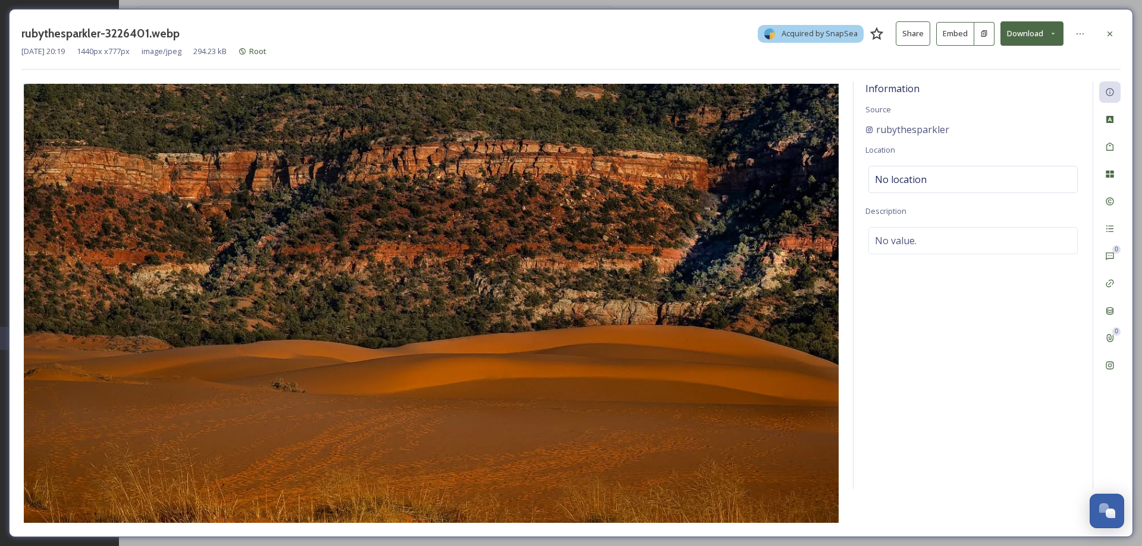 The image size is (1142, 546). What do you see at coordinates (103, 51) in the screenshot?
I see `span: 1440 px x 777 px` at bounding box center [103, 51].